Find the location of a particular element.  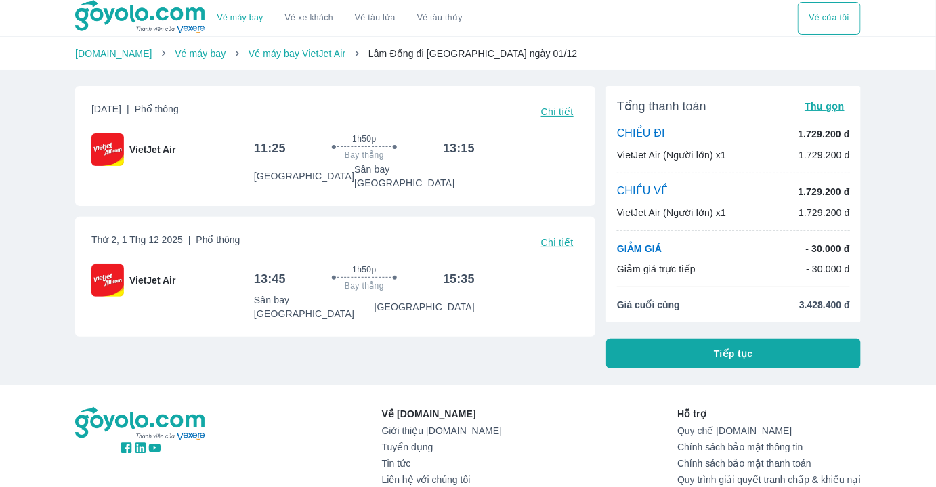

span: Thu gọn is located at coordinates (824, 106).